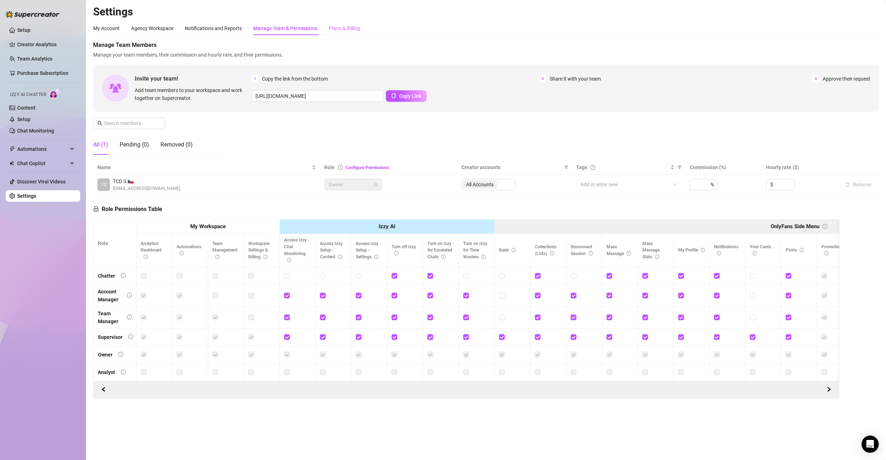 The height and width of the screenshot is (460, 886). I want to click on span: 3, so click(815, 79).